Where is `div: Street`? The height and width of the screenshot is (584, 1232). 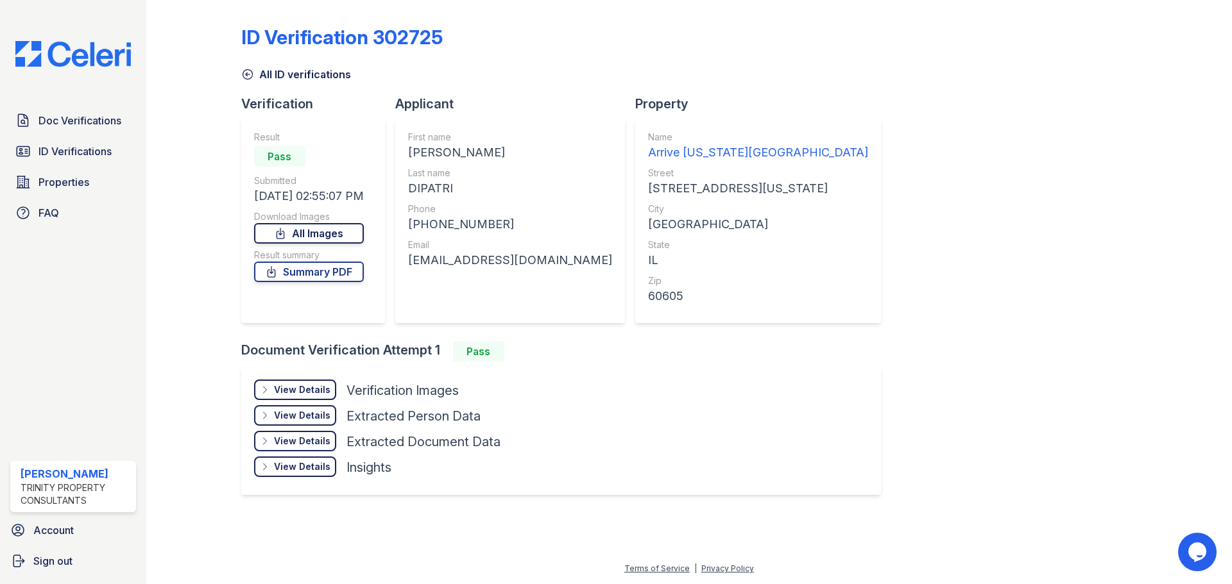
div: Street is located at coordinates (758, 173).